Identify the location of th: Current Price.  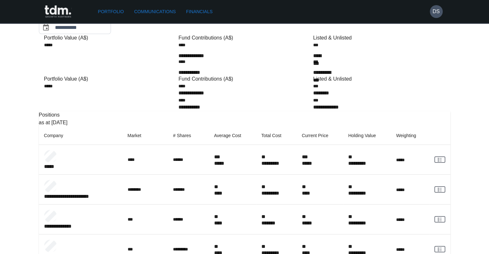
(320, 136).